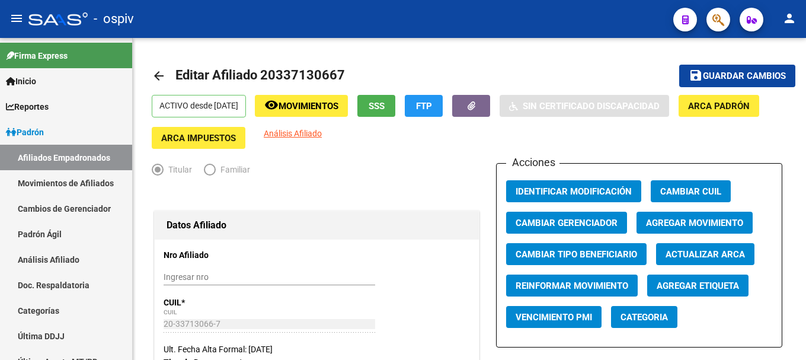 This screenshot has width=806, height=360. I want to click on mat-icon: remove_red_eye, so click(272, 105).